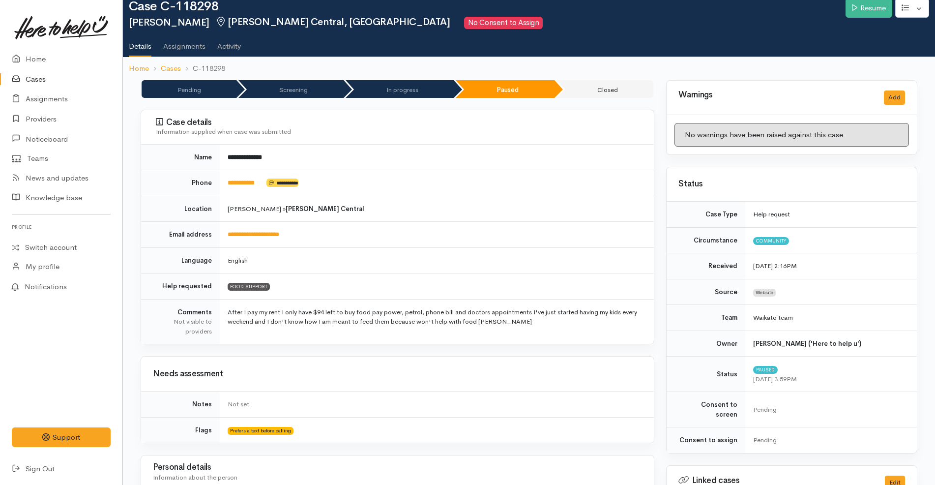  What do you see at coordinates (529, 68) in the screenshot?
I see `nav: breadcrumb` at bounding box center [529, 68].